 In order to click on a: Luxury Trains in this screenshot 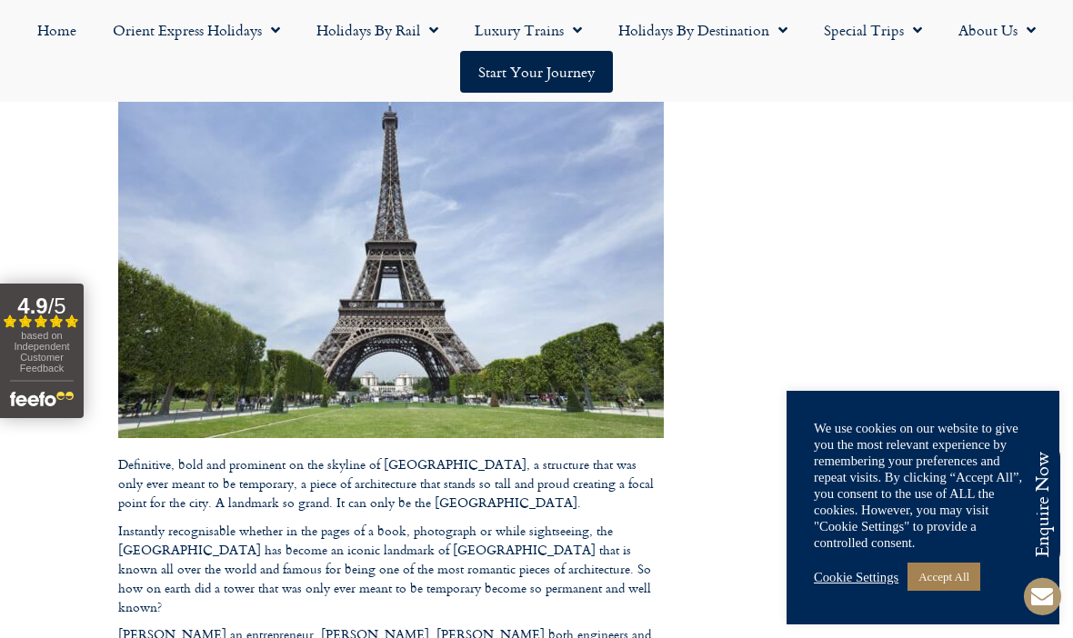, I will do `click(528, 30)`.